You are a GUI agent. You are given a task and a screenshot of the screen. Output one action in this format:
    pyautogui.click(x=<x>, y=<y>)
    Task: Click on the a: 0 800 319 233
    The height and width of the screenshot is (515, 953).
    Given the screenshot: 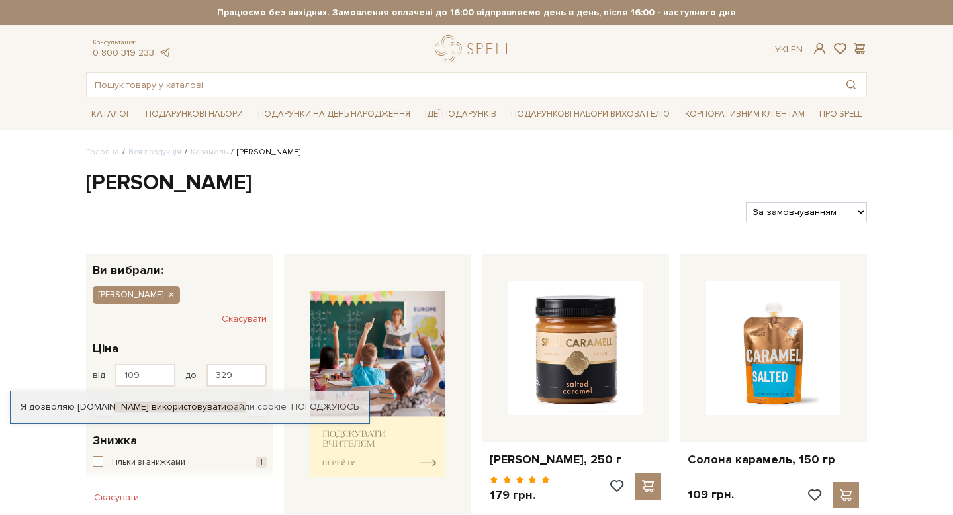 What is the action you would take?
    pyautogui.click(x=123, y=52)
    